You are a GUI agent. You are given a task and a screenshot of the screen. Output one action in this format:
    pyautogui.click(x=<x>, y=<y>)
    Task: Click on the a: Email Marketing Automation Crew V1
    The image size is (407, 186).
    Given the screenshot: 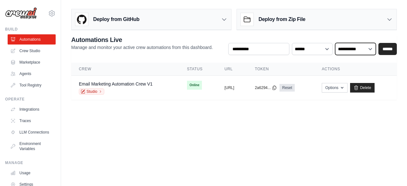 What is the action you would take?
    pyautogui.click(x=116, y=84)
    